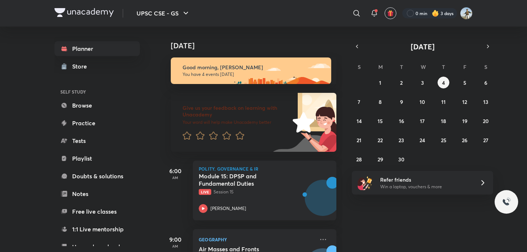 This screenshot has width=527, height=252. What do you see at coordinates (175, 171) in the screenshot?
I see `h5: 6:00` at bounding box center [175, 171].